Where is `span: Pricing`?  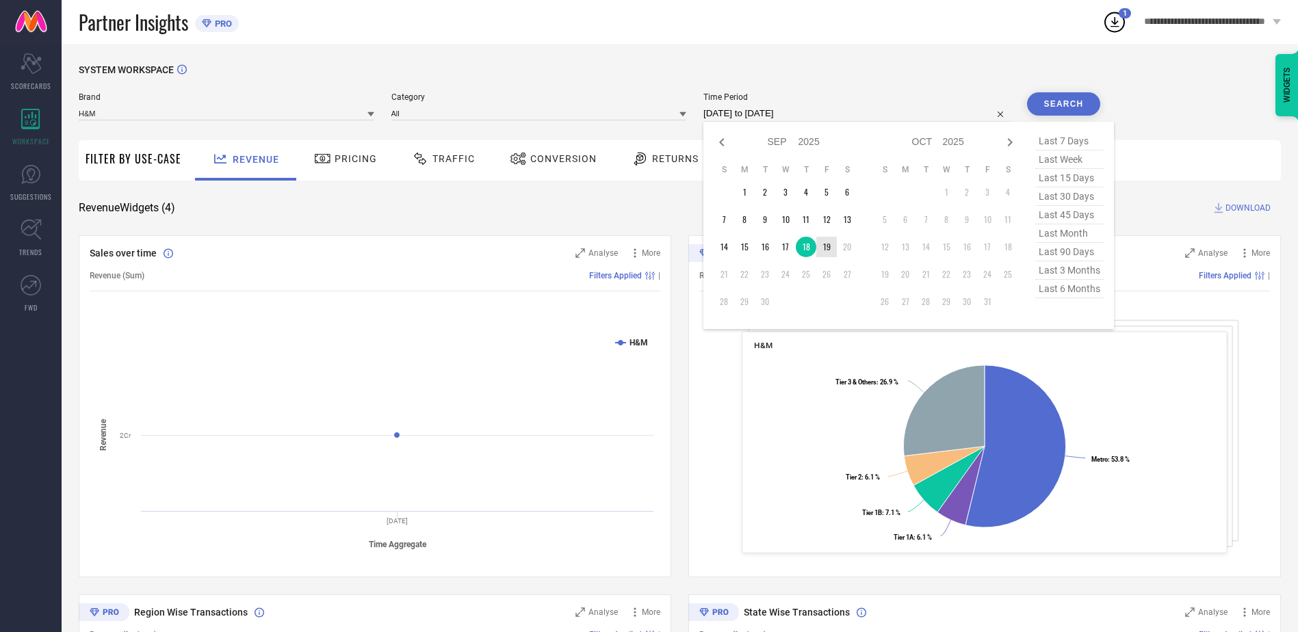 span: Pricing is located at coordinates (356, 159).